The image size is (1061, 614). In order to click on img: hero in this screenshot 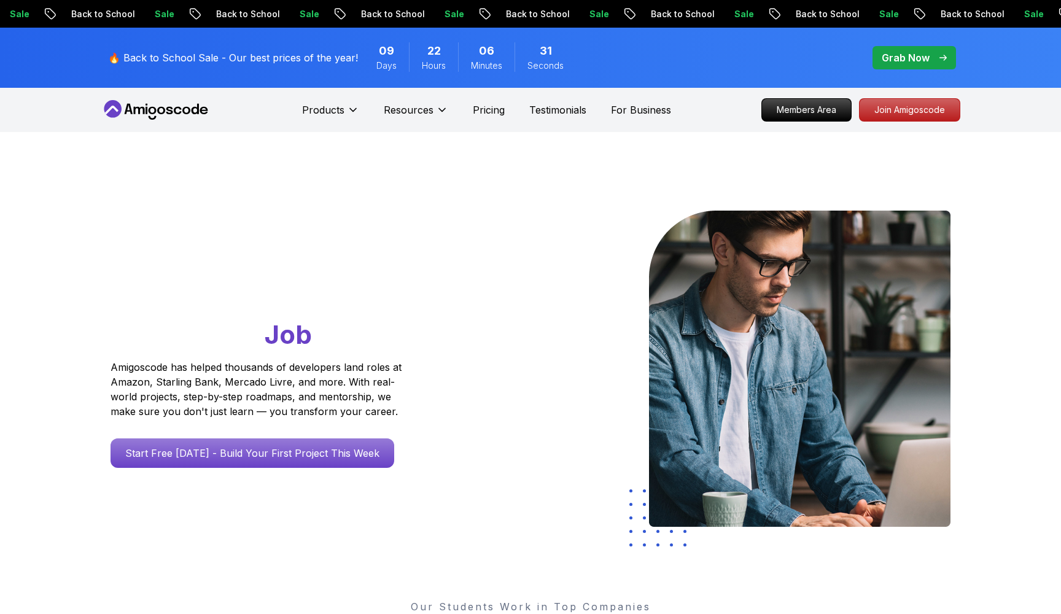, I will do `click(800, 369)`.